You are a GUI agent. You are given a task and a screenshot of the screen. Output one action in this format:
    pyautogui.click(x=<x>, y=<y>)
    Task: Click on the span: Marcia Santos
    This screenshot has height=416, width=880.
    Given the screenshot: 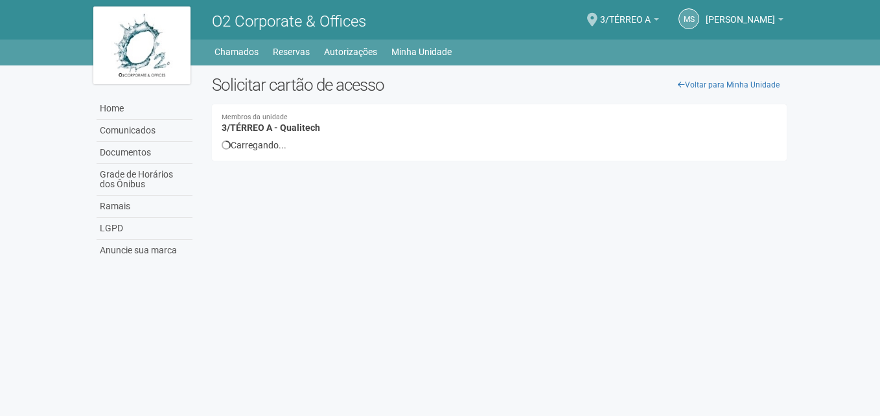 What is the action you would take?
    pyautogui.click(x=740, y=13)
    